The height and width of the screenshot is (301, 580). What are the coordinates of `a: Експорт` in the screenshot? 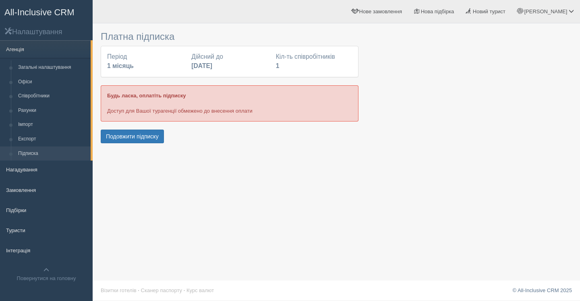 It's located at (52, 139).